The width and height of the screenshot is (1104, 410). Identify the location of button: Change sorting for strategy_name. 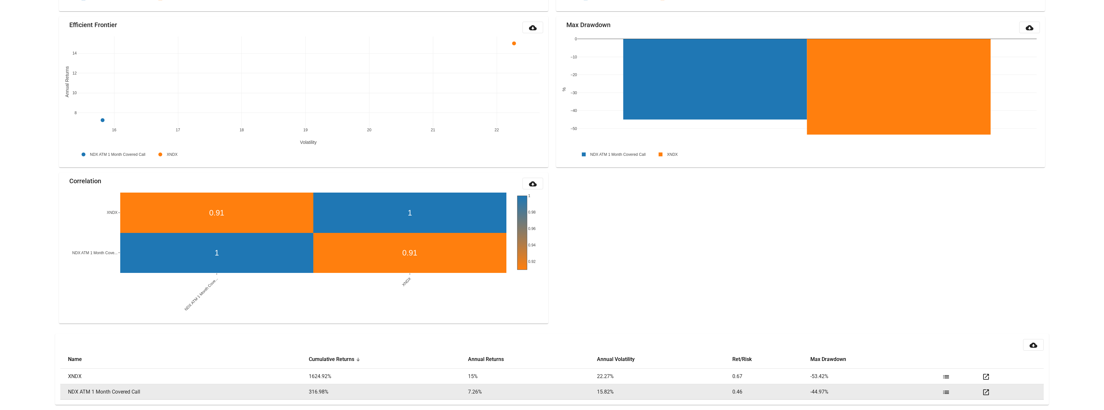
(75, 359).